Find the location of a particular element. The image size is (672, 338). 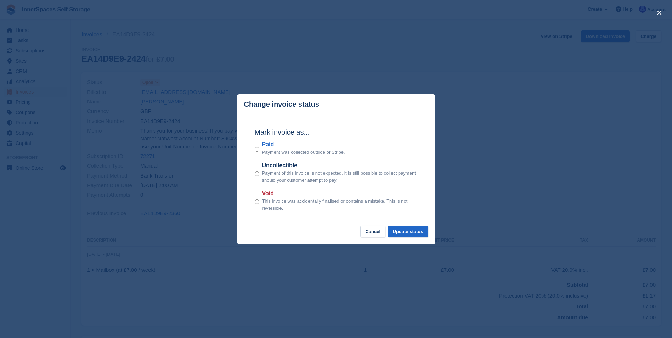

label: Uncollectible is located at coordinates (340, 165).